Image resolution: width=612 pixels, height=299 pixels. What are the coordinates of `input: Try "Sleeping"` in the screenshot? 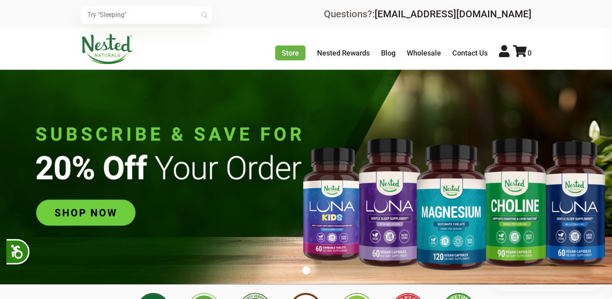 It's located at (146, 15).